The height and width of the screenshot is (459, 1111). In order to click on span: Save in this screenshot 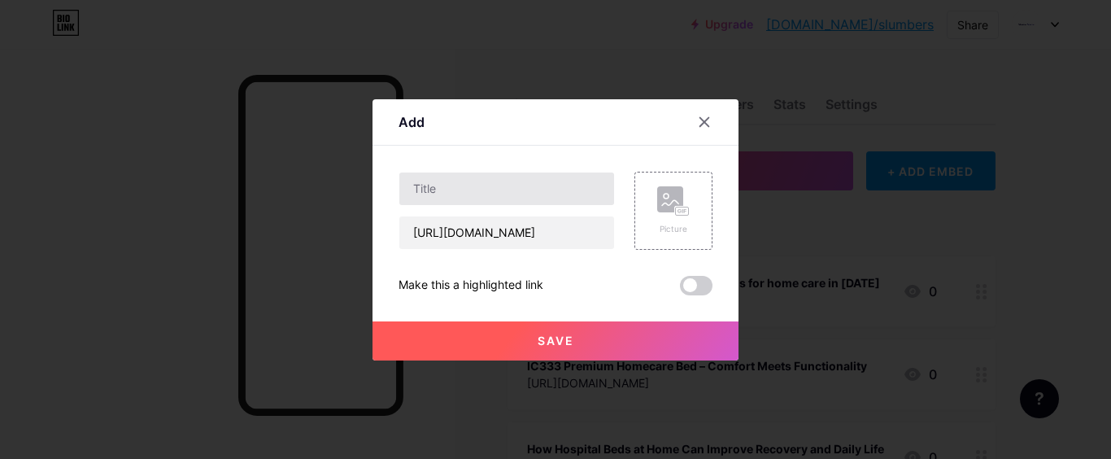, I will do `click(556, 340)`.